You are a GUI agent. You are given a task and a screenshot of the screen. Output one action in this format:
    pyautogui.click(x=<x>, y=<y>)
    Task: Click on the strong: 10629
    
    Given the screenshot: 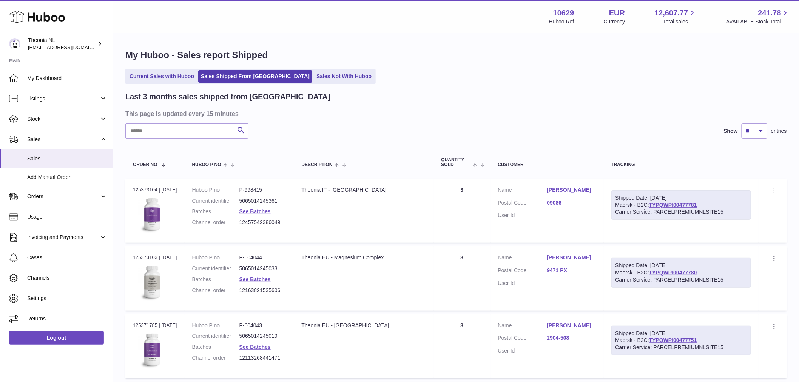 What is the action you would take?
    pyautogui.click(x=564, y=13)
    